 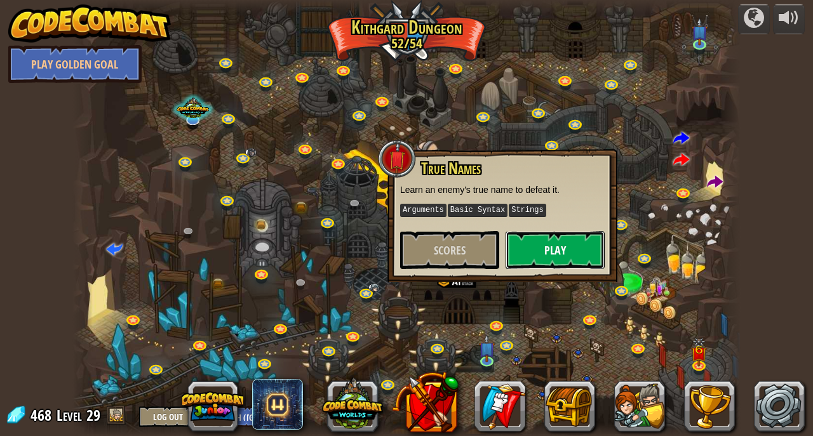 What do you see at coordinates (502, 190) in the screenshot?
I see `p: Learn an enemy's true name to defeat it.` at bounding box center [502, 190].